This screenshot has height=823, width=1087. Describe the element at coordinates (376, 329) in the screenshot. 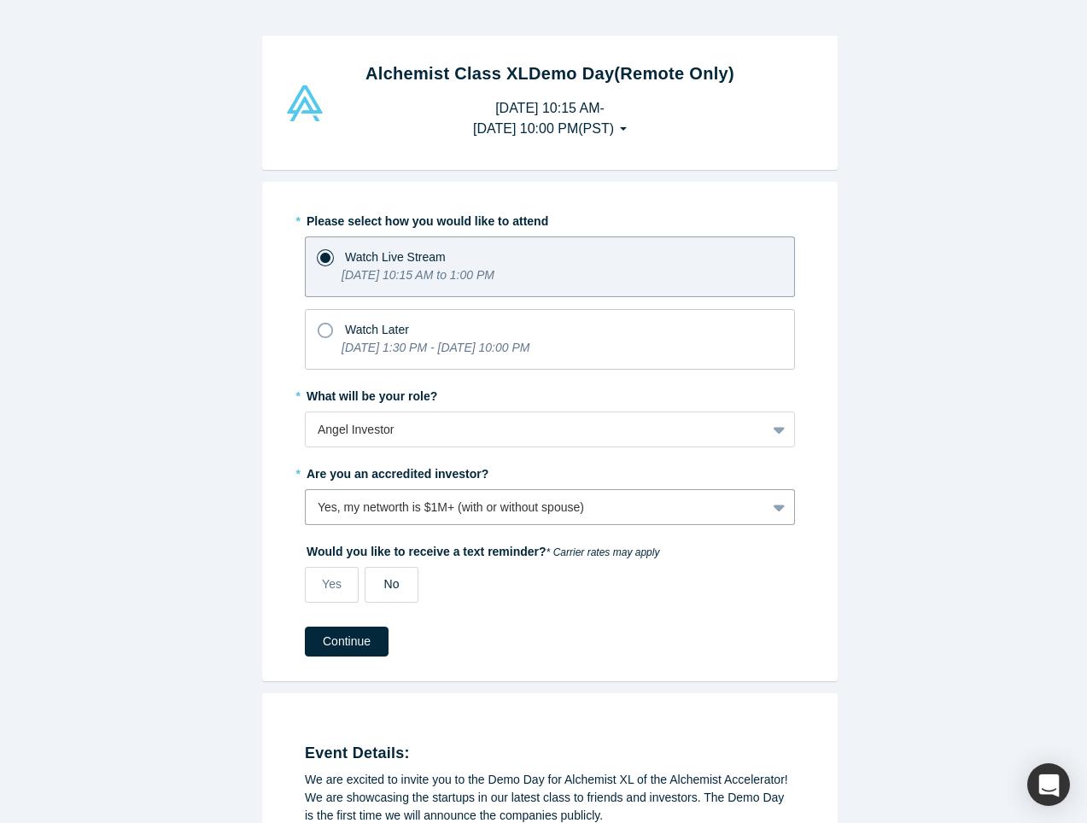

I see `span: Watch Later` at that location.